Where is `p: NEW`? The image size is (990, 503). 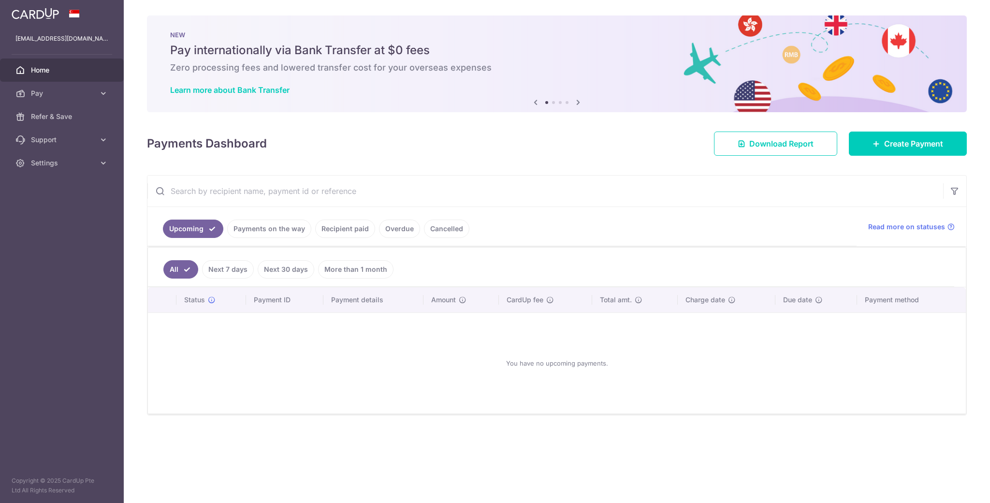
p: NEW is located at coordinates (557, 35).